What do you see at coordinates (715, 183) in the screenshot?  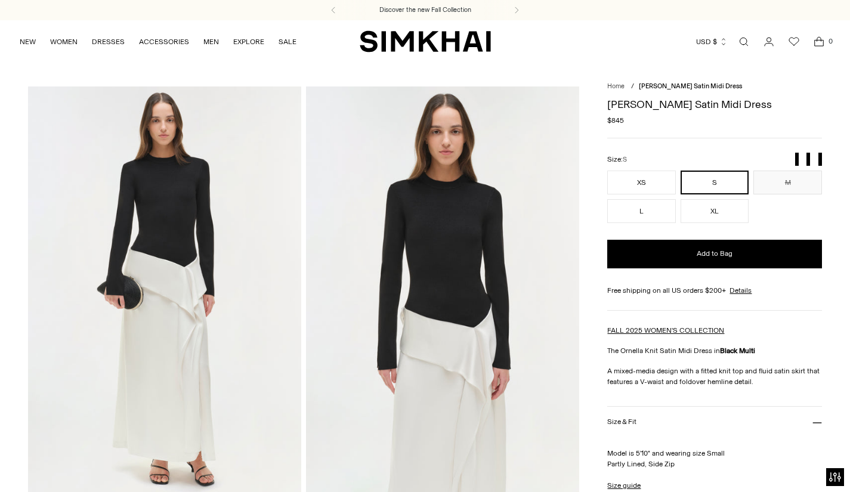 I see `button: S` at bounding box center [715, 183].